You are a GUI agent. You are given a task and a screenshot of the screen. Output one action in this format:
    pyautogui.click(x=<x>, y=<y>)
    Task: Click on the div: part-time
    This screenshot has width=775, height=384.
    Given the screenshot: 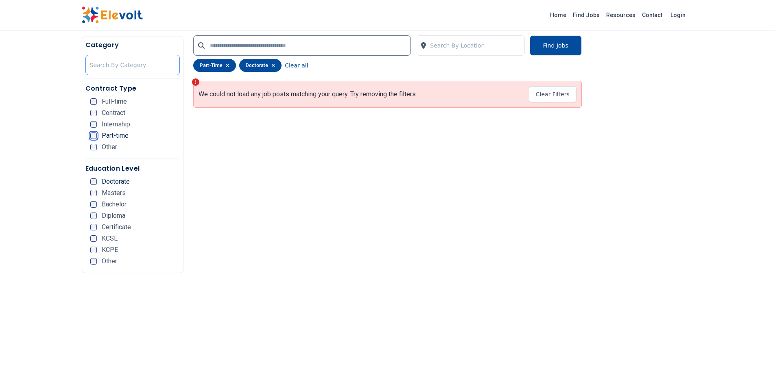 What is the action you would take?
    pyautogui.click(x=214, y=65)
    